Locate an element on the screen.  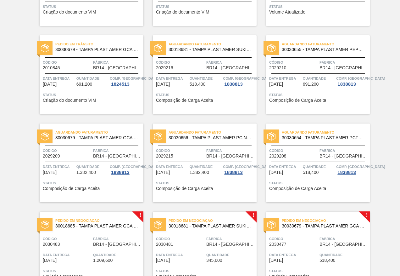
span: Pedido em Trânsito is located at coordinates (99, 44).